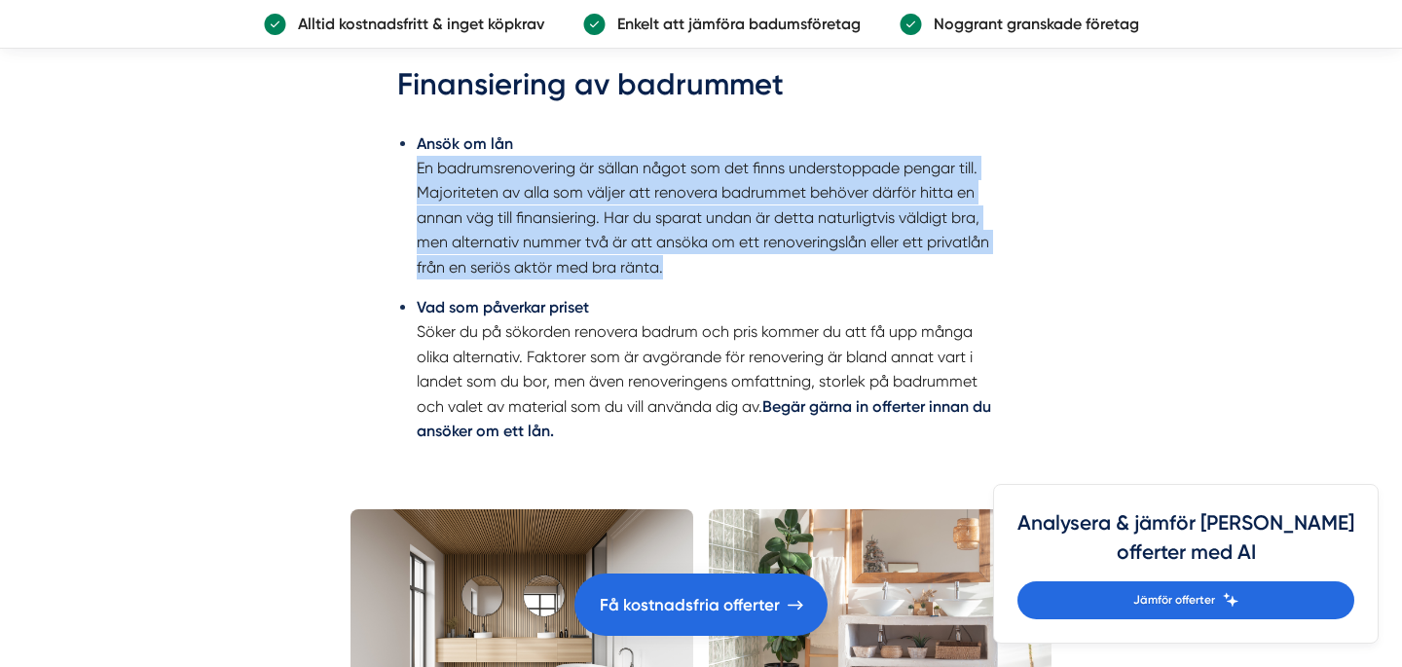 The width and height of the screenshot is (1402, 667). Describe the element at coordinates (1175, 600) in the screenshot. I see `span: Jämför offerter` at that location.